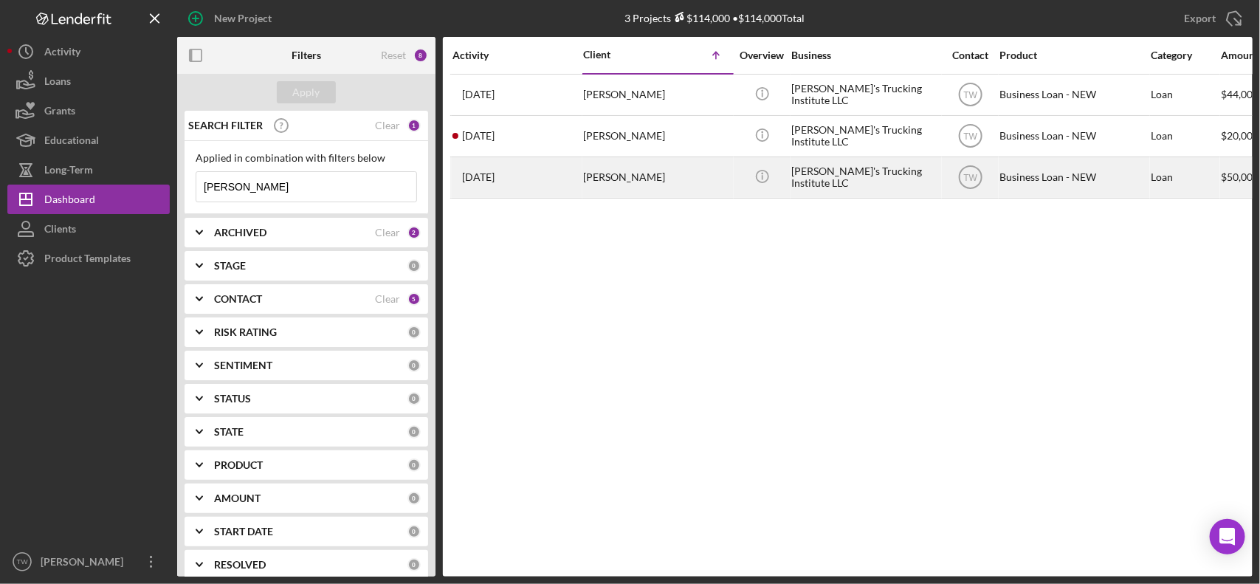  Describe the element at coordinates (1210, 18) in the screenshot. I see `button: Export` at that location.